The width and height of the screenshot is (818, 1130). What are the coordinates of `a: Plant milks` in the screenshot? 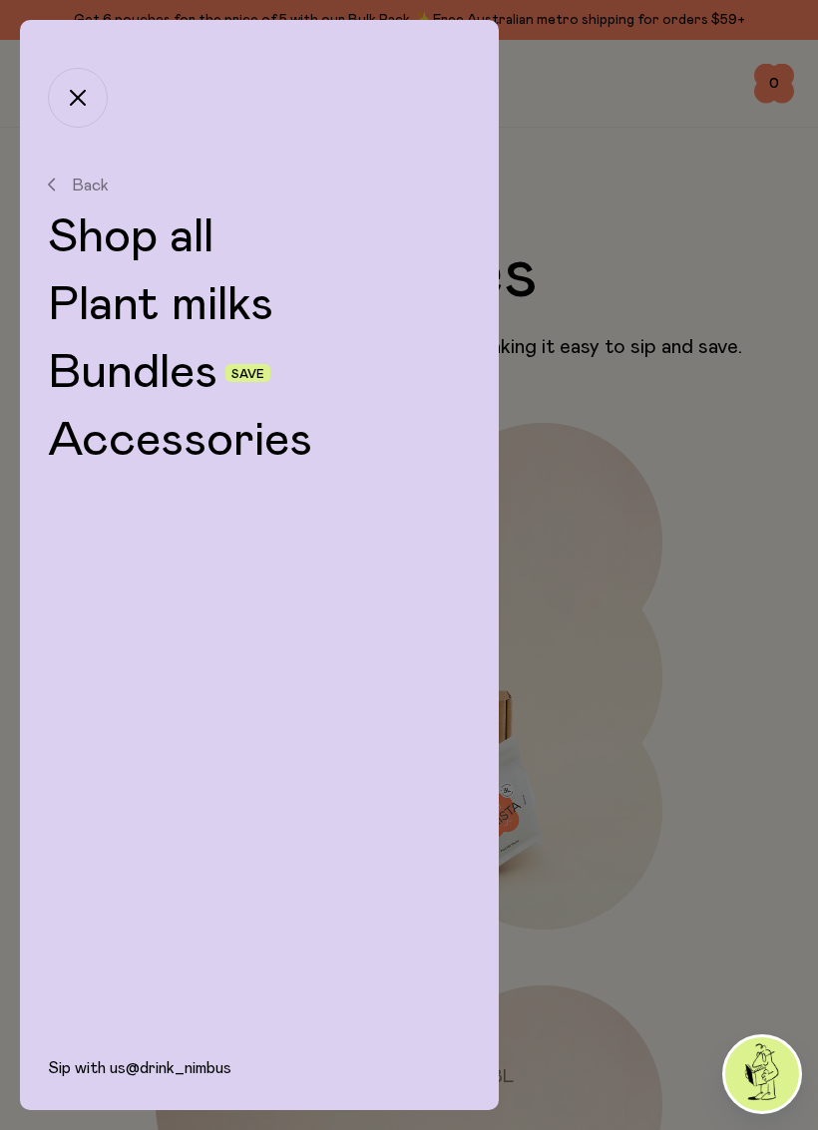 It's located at (259, 305).